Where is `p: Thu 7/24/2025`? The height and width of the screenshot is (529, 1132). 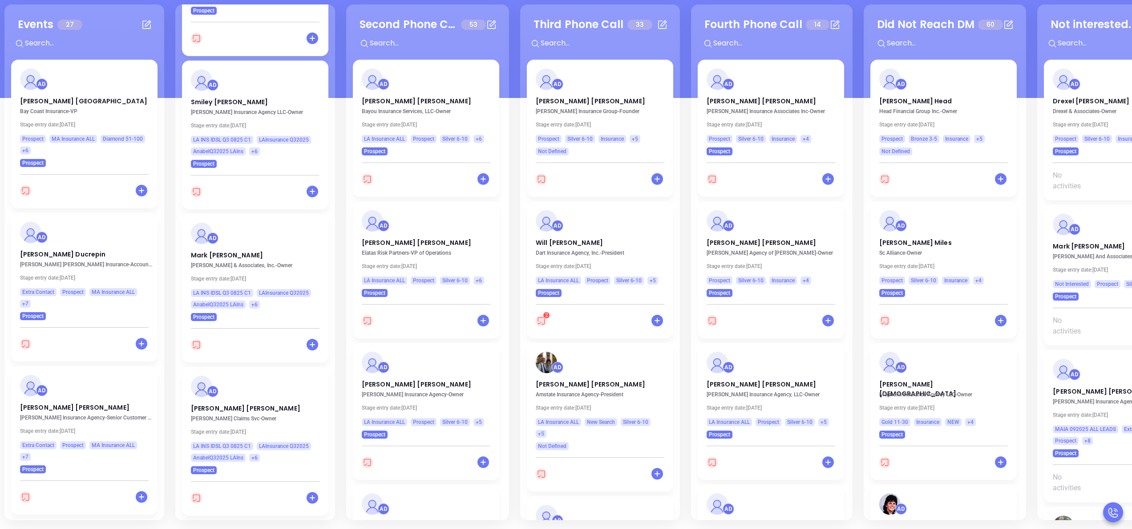
p: Thu 7/24/2025 is located at coordinates (946, 408).